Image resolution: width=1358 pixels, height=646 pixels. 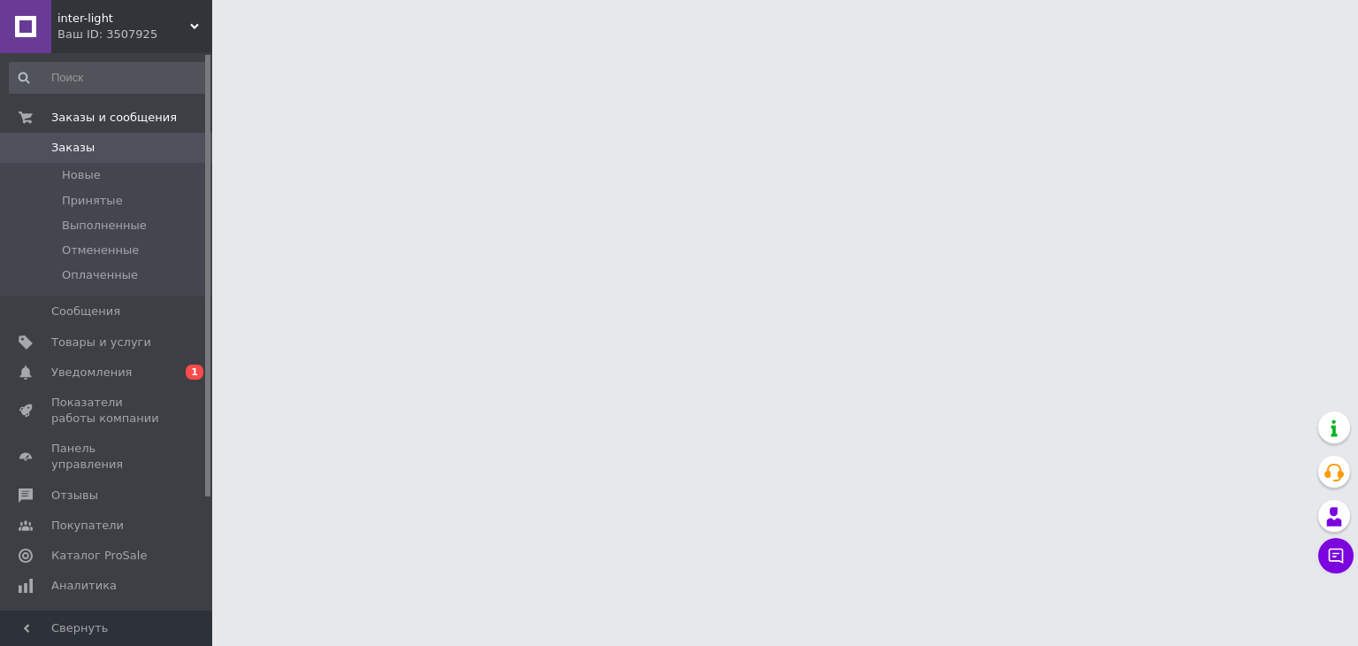 I want to click on span: Заказы, so click(x=73, y=148).